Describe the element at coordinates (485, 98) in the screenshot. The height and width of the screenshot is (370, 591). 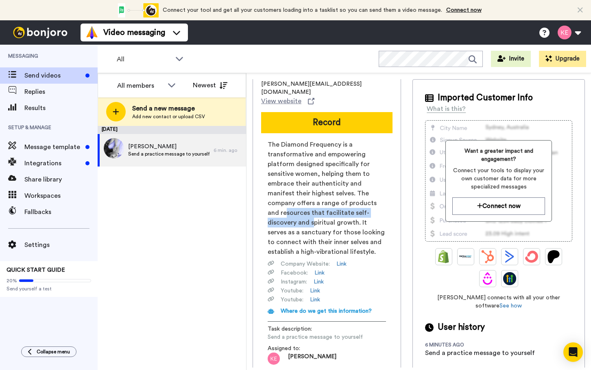
I see `span: Imported Customer Info` at that location.